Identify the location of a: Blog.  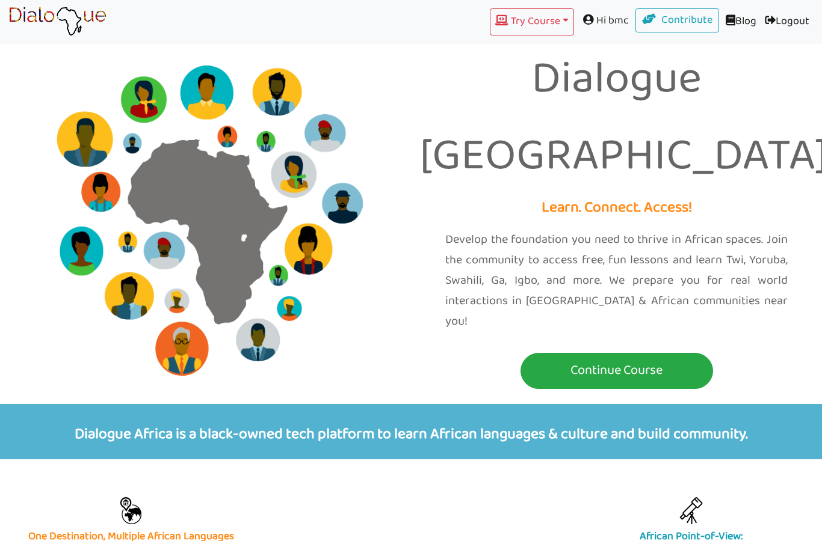
(739, 22).